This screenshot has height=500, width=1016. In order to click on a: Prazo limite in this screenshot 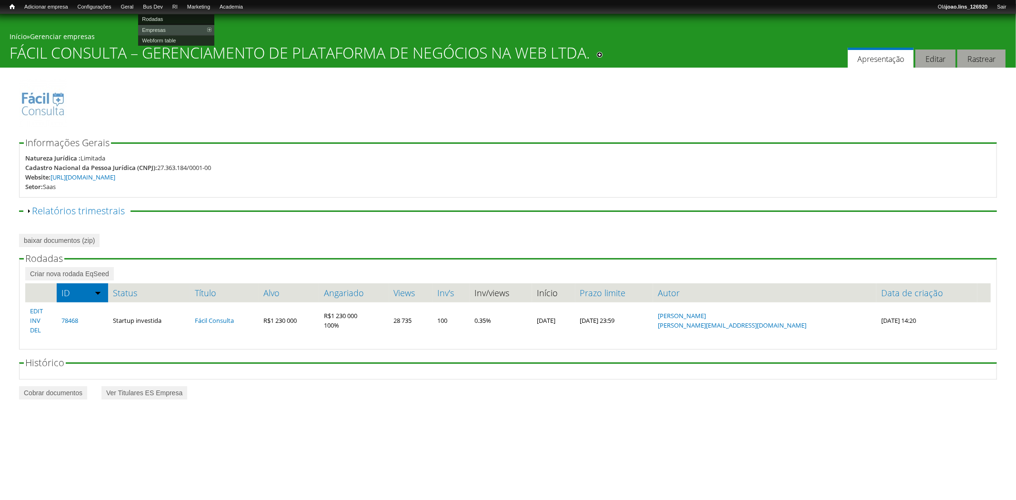, I will do `click(614, 293)`.